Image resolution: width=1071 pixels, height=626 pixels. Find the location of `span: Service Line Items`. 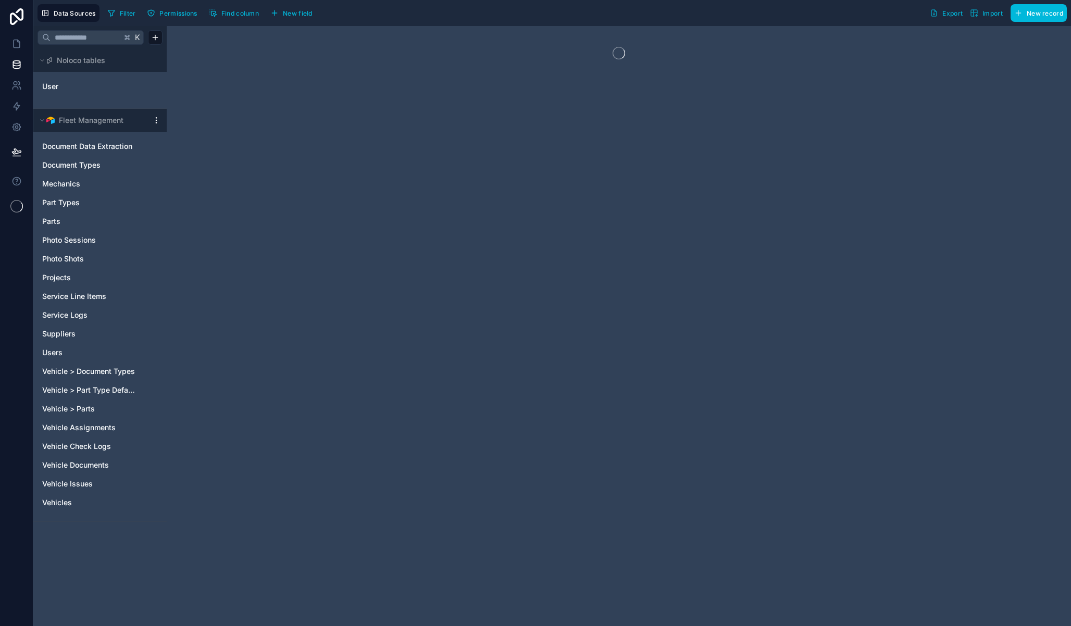

span: Service Line Items is located at coordinates (74, 296).